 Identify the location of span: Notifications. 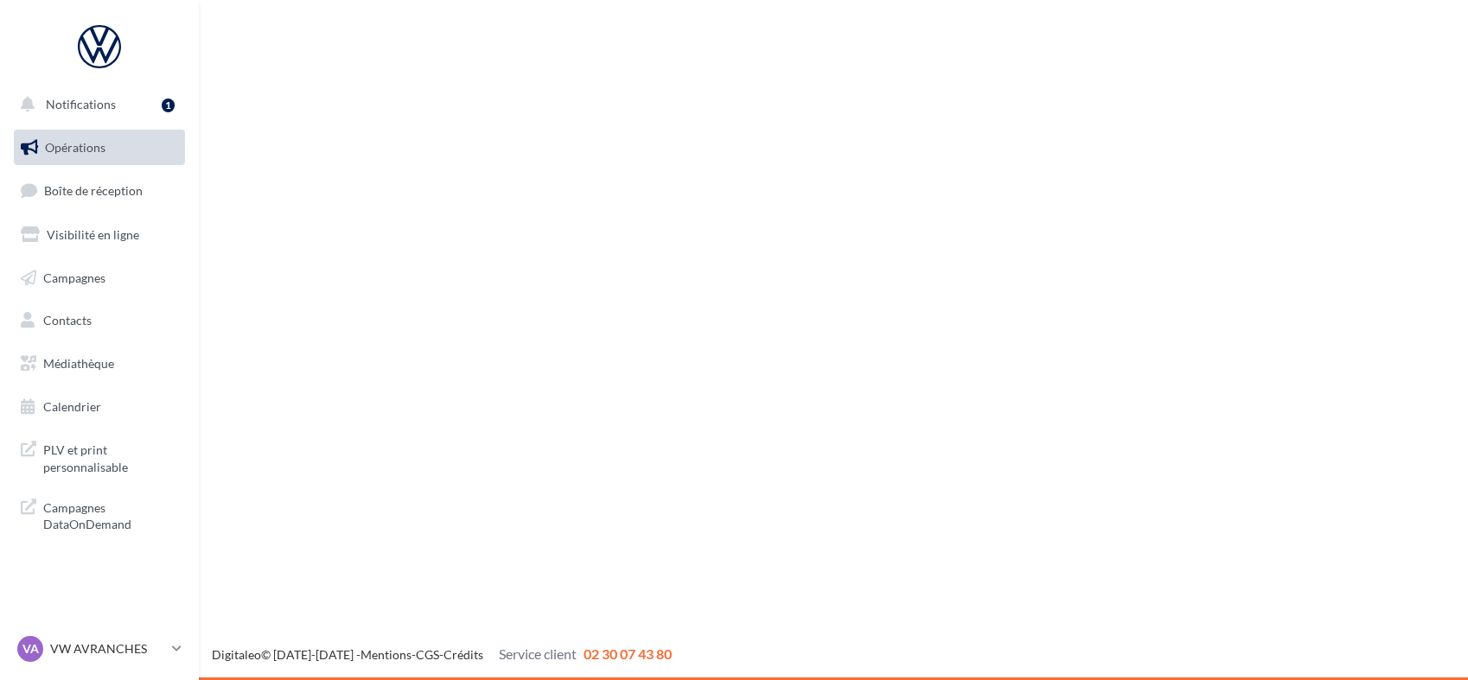
(80, 104).